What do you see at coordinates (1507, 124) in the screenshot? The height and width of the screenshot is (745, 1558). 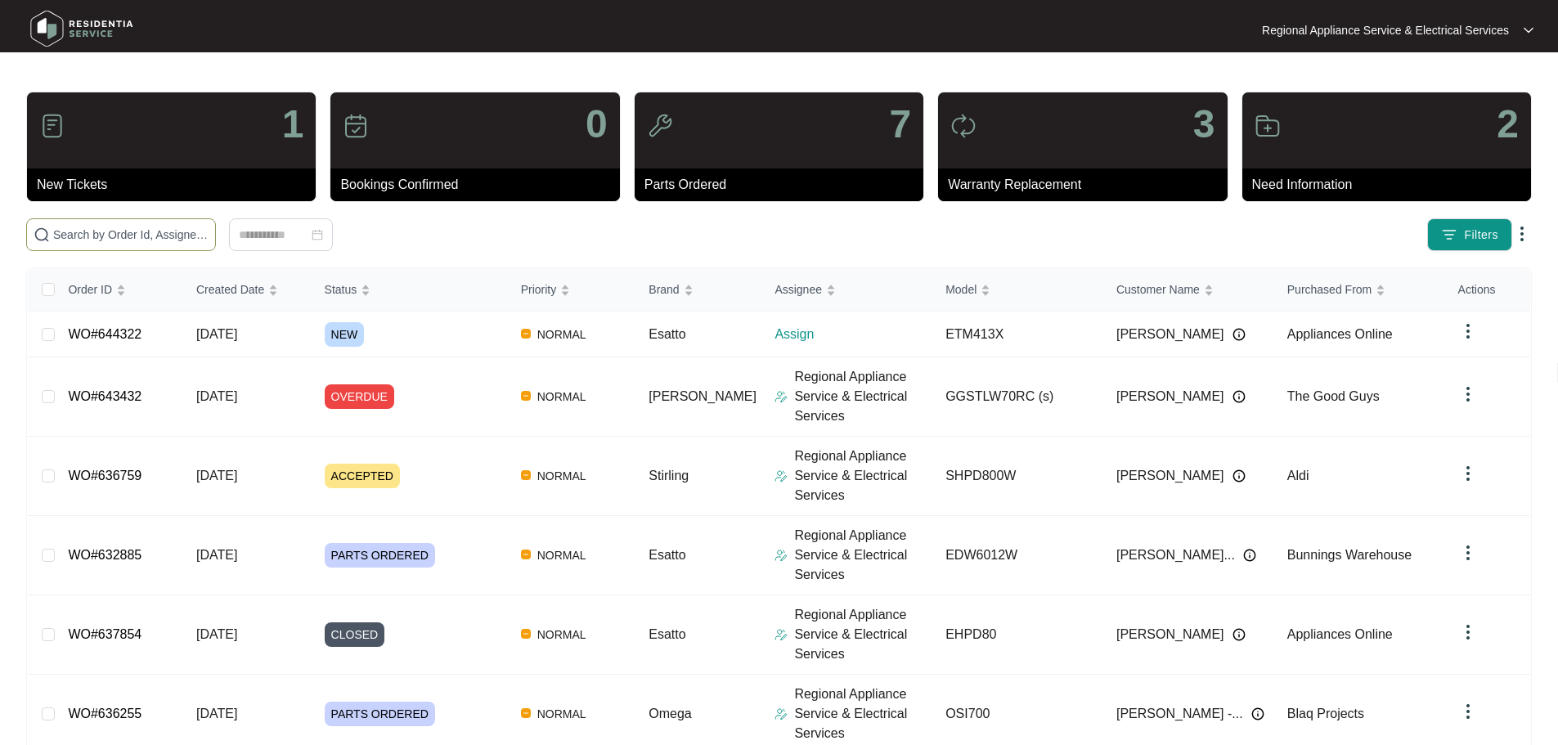 I see `p: 2` at bounding box center [1507, 124].